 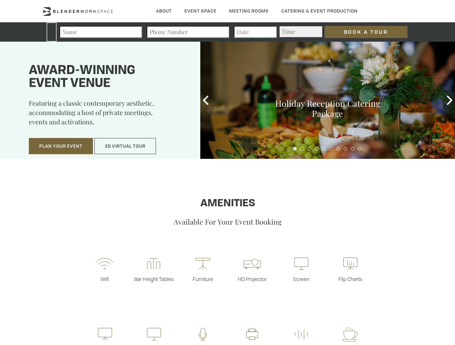 I want to click on p: Wifi, so click(x=104, y=279).